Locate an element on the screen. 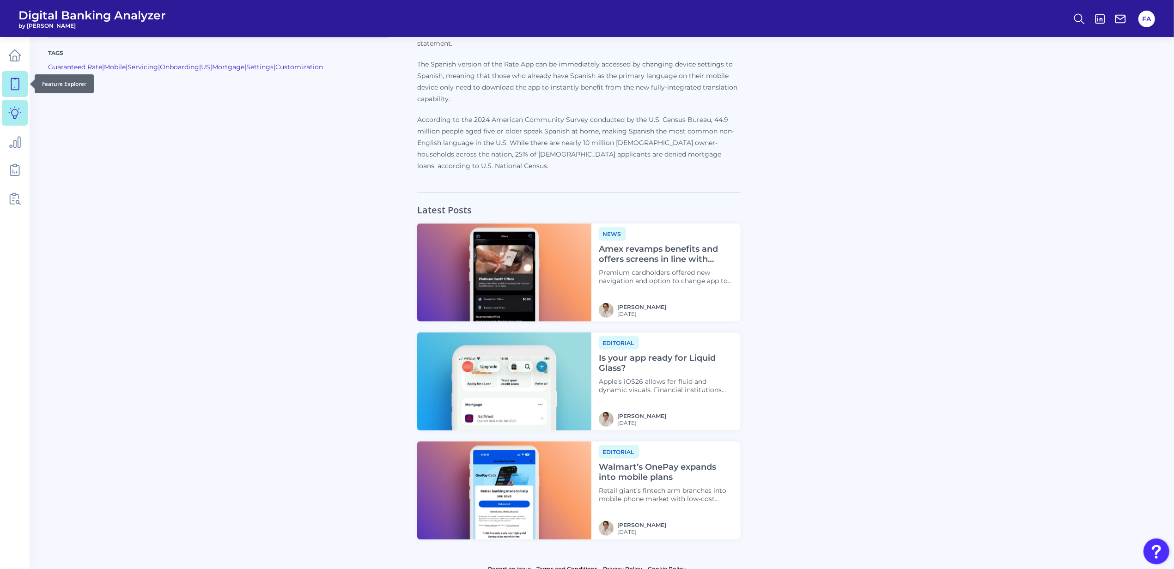 The image size is (1174, 569). img: News - Phone.png is located at coordinates (504, 273).